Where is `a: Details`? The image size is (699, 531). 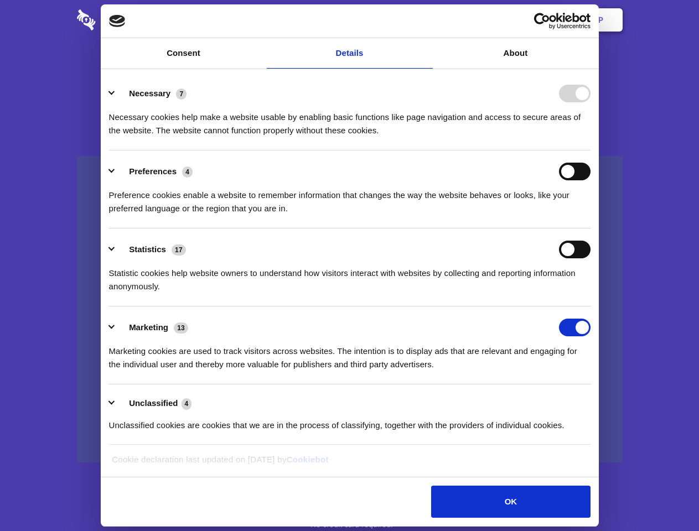
a: Details is located at coordinates (350, 53).